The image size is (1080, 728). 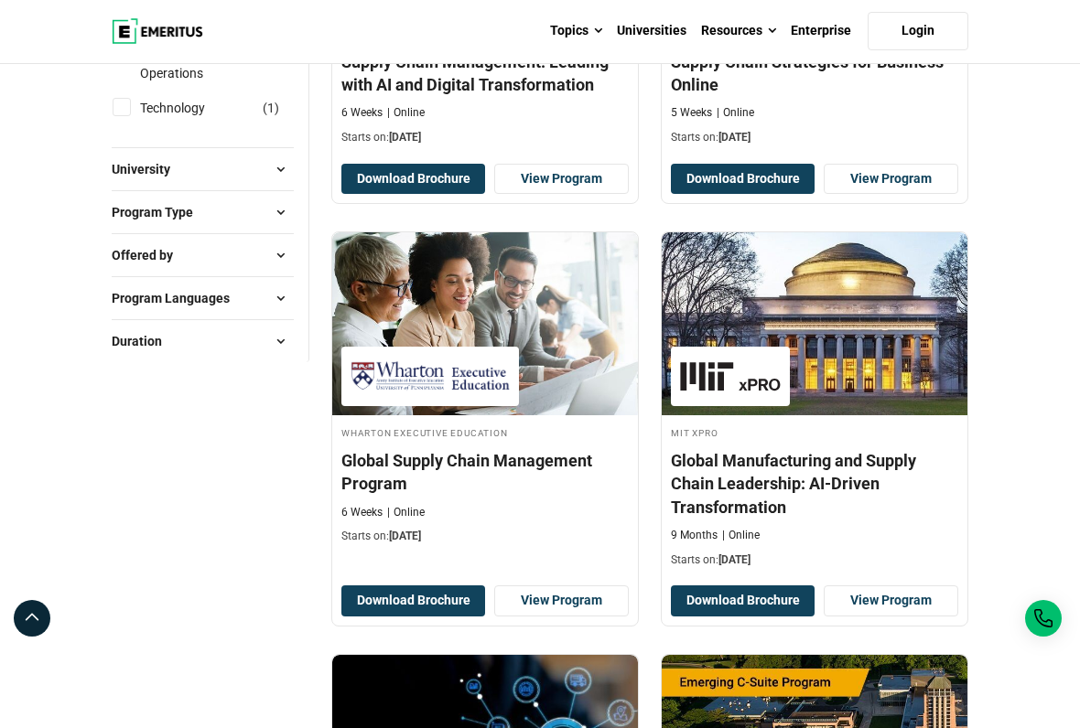 What do you see at coordinates (694, 535) in the screenshot?
I see `p: 9 Months` at bounding box center [694, 535].